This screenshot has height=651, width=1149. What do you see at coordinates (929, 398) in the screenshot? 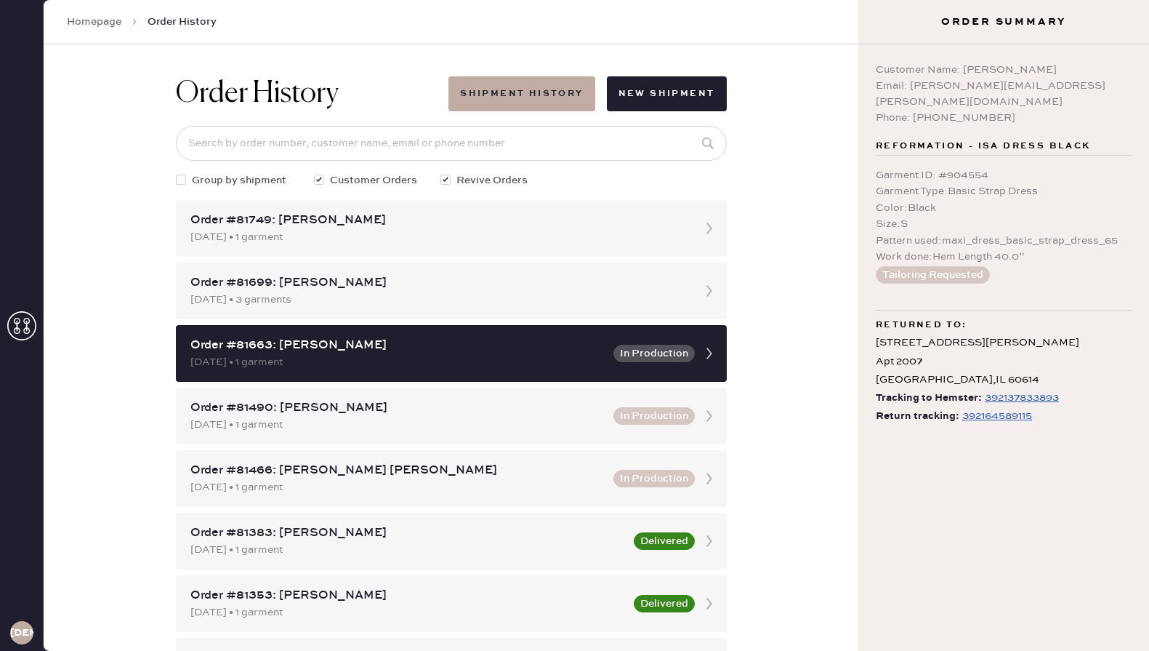
I see `span: Tracking to Hemster:` at bounding box center [929, 398].